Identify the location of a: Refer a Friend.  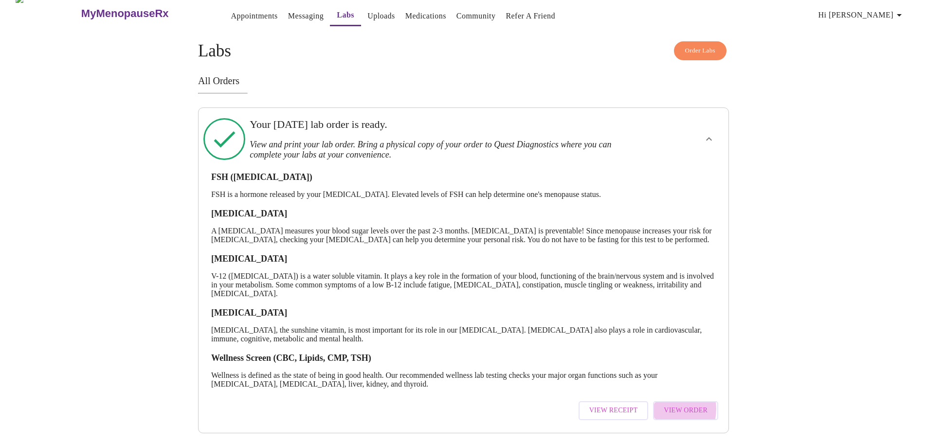
(530, 16).